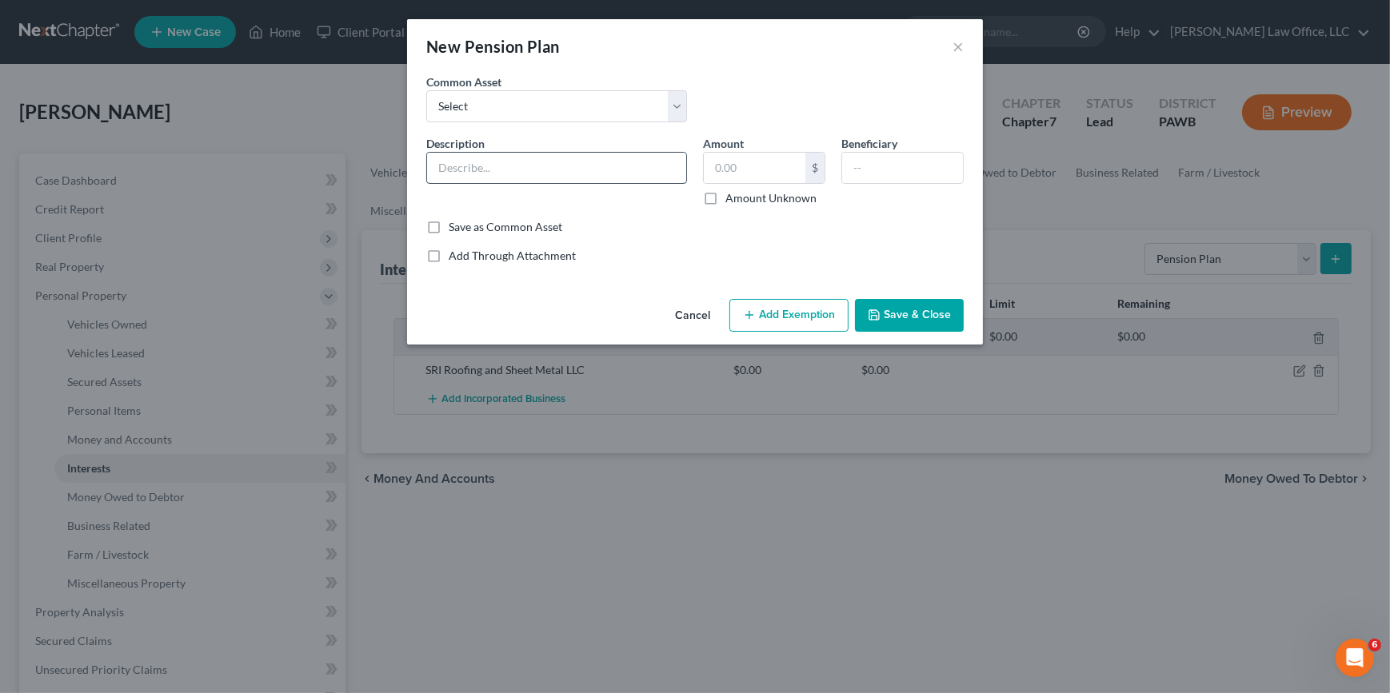  Describe the element at coordinates (754, 168) in the screenshot. I see `input: 0.00` at that location.